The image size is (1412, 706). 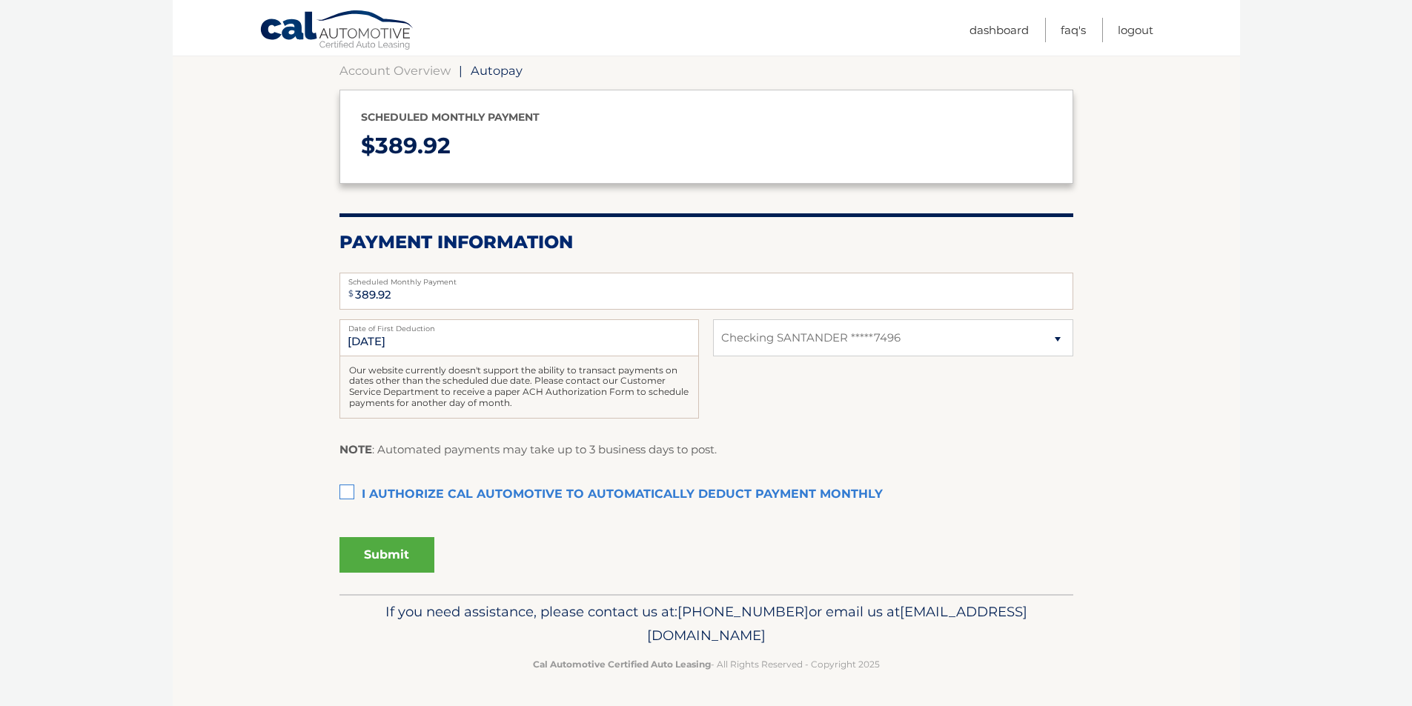 I want to click on input: Payment Amount, so click(x=706, y=291).